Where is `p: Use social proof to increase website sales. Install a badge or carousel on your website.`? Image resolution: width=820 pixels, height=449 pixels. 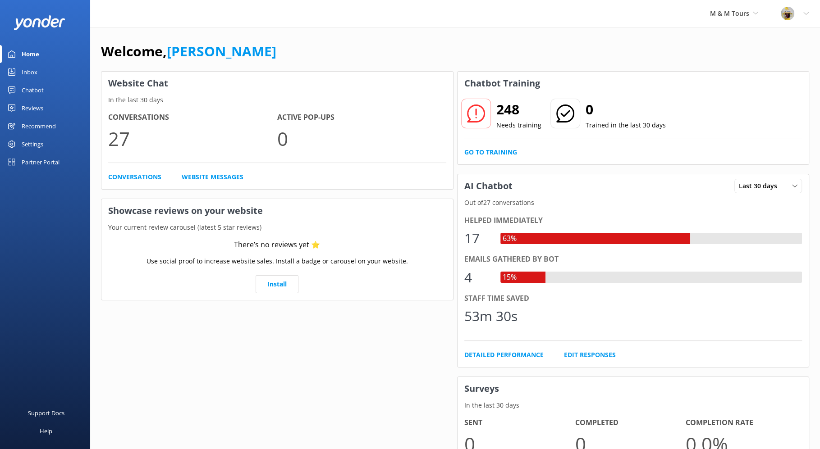 p: Use social proof to increase website sales. Install a badge or carousel on your website. is located at coordinates (277, 261).